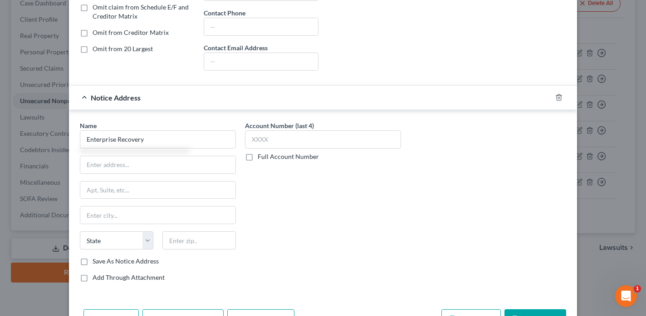  What do you see at coordinates (141, 11) in the screenshot?
I see `span: Omit claim from Schedule E/F and Creditor Matrix` at bounding box center [141, 11].